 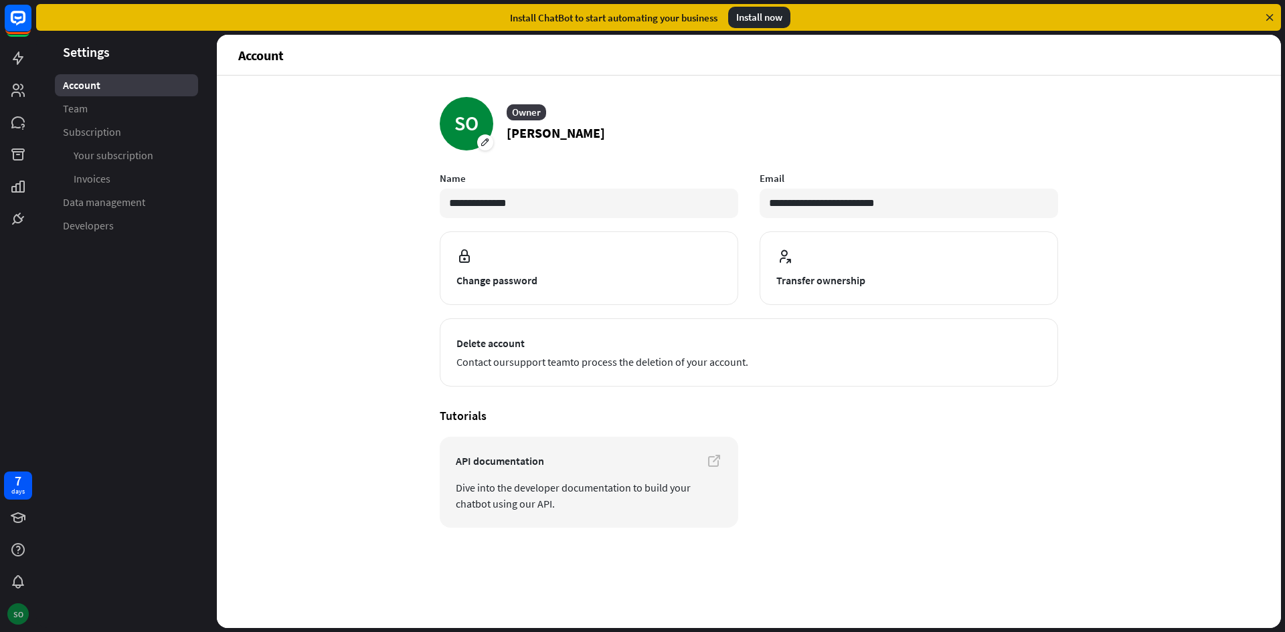 What do you see at coordinates (18, 481) in the screenshot?
I see `div: 7` at bounding box center [18, 481].